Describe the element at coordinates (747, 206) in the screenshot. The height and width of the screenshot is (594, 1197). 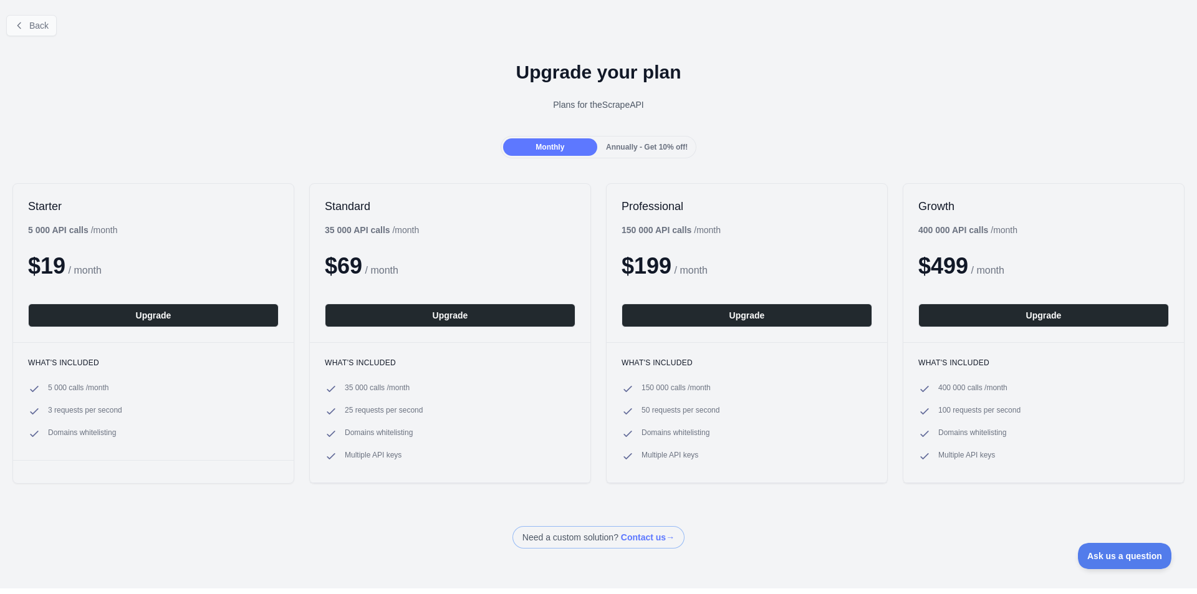
I see `h2: Professional` at that location.